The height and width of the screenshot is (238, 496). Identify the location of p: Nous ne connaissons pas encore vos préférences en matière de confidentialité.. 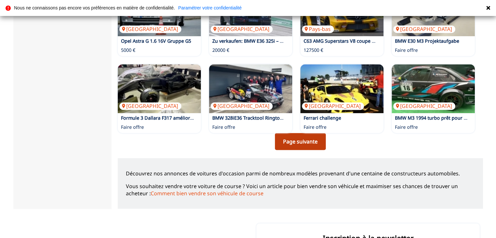
(94, 8).